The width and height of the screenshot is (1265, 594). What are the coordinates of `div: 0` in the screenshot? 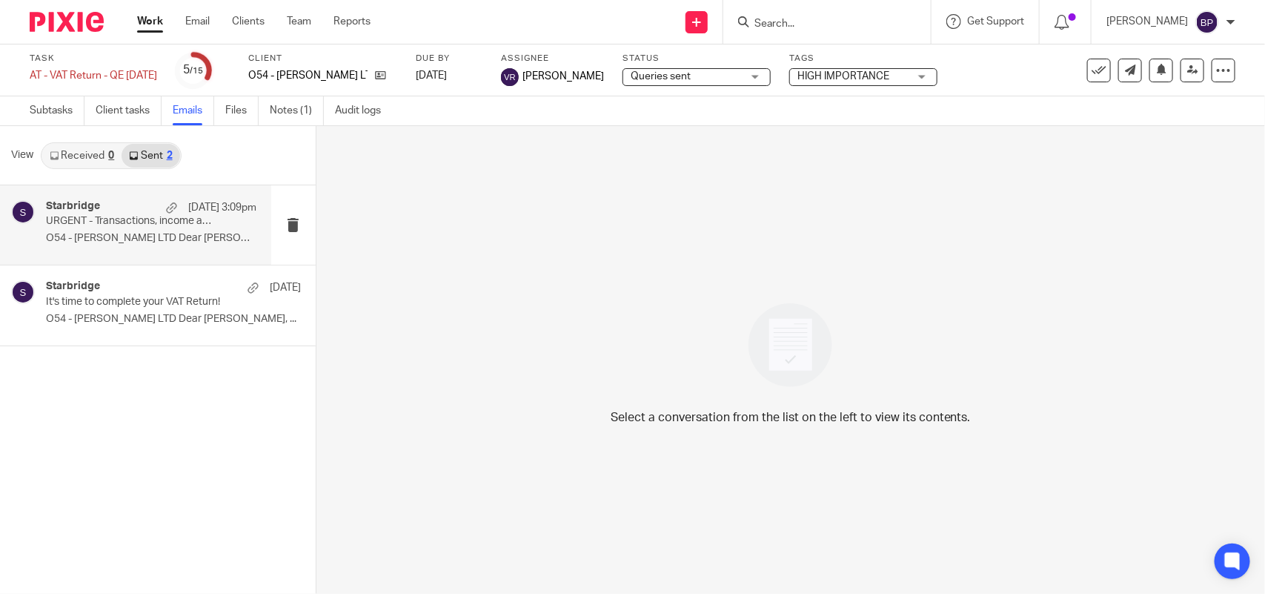 It's located at (111, 156).